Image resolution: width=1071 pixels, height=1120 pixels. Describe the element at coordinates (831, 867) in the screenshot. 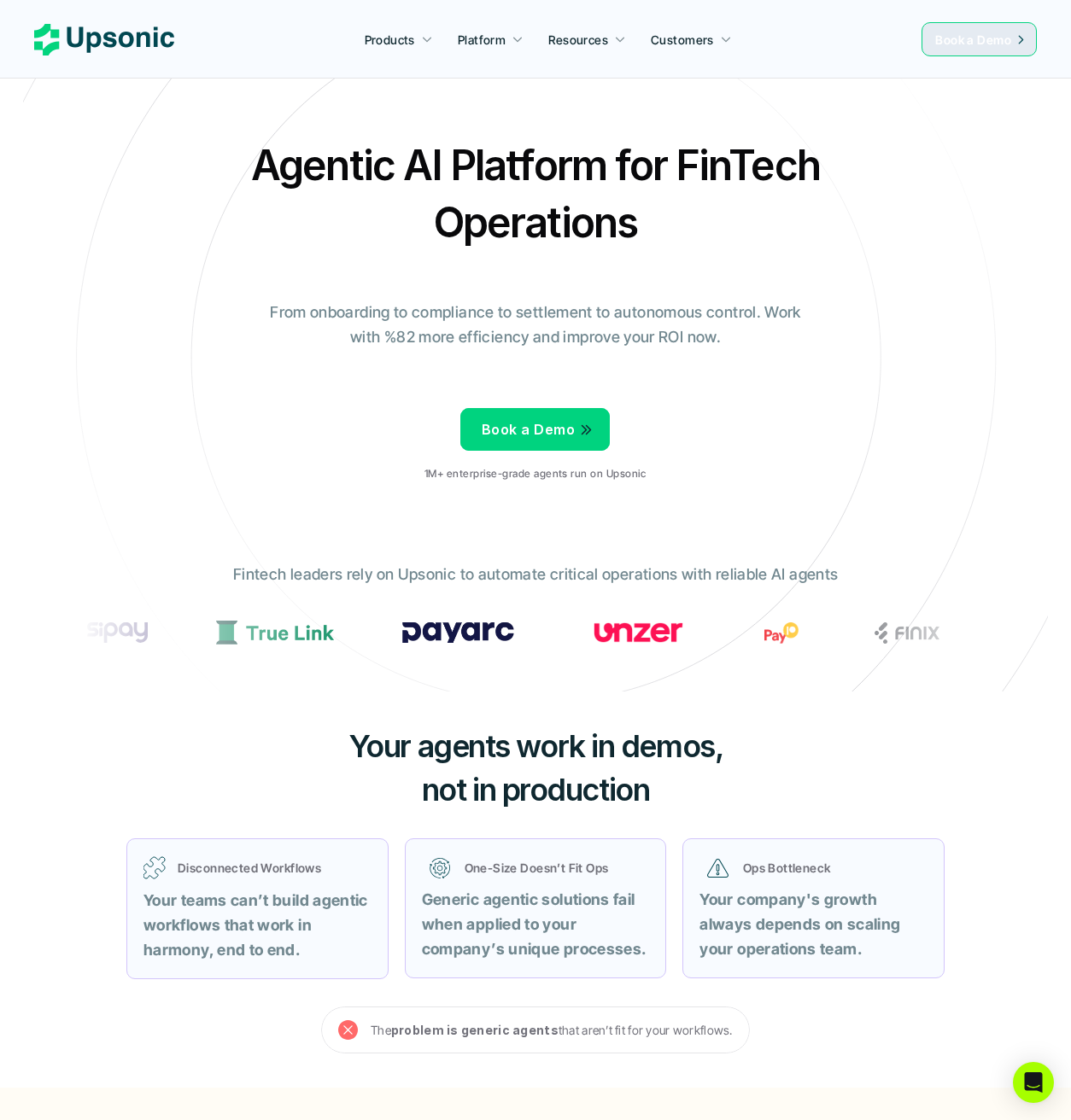

I see `p: Ops Bottleneck` at that location.